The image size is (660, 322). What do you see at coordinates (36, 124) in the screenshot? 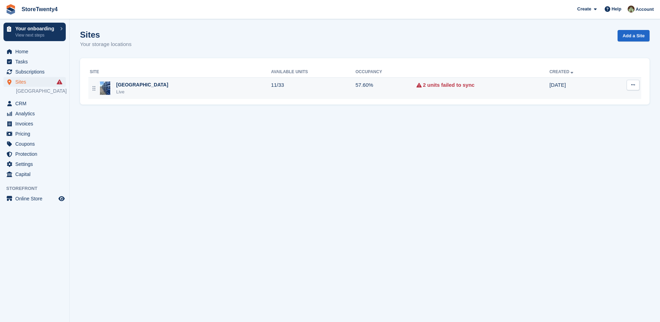
I see `span: Invoices` at bounding box center [36, 124].